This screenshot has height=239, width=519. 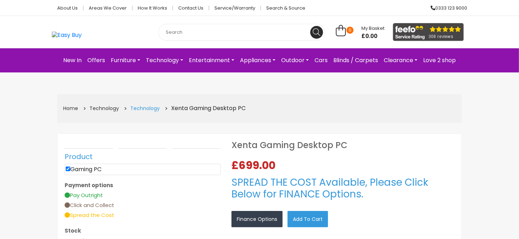 What do you see at coordinates (84, 195) in the screenshot?
I see `span: Pay Outright` at bounding box center [84, 195].